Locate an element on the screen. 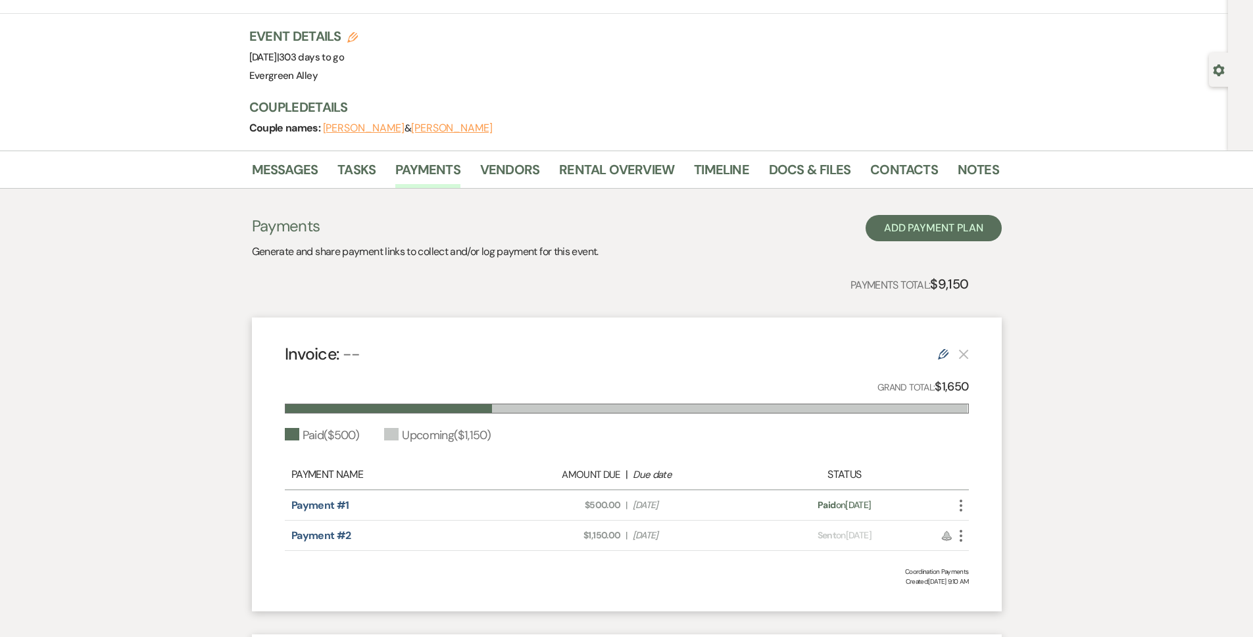 Image resolution: width=1253 pixels, height=637 pixels. a: Notes is located at coordinates (978, 174).